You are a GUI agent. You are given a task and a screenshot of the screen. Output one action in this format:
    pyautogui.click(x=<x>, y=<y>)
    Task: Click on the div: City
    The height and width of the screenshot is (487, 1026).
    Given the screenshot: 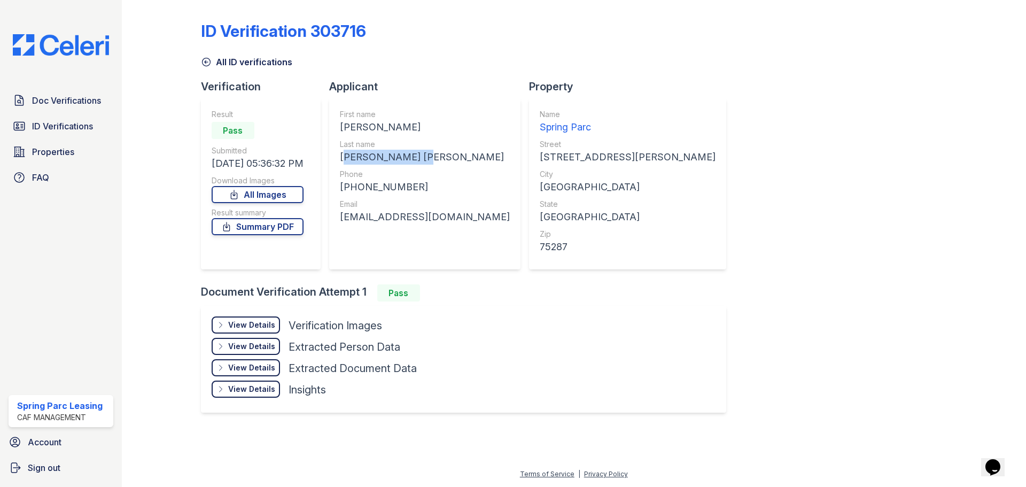 What is the action you would take?
    pyautogui.click(x=627, y=174)
    